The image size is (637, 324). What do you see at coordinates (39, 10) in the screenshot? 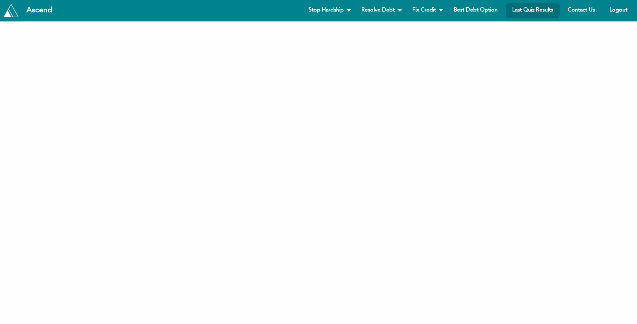
I see `div: Ascend` at bounding box center [39, 10].